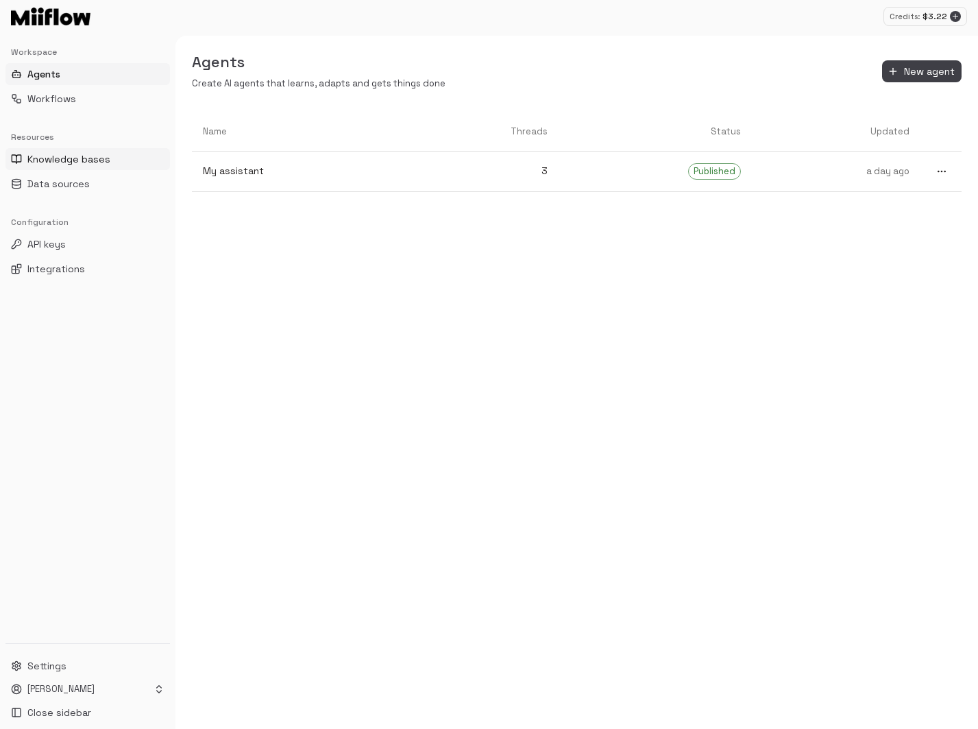  Describe the element at coordinates (88, 74) in the screenshot. I see `button: Agents` at that location.